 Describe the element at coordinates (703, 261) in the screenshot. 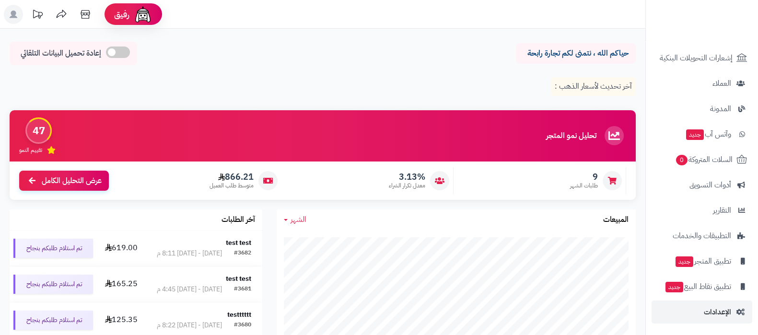

I see `span: تطبيق المتجر` at that location.